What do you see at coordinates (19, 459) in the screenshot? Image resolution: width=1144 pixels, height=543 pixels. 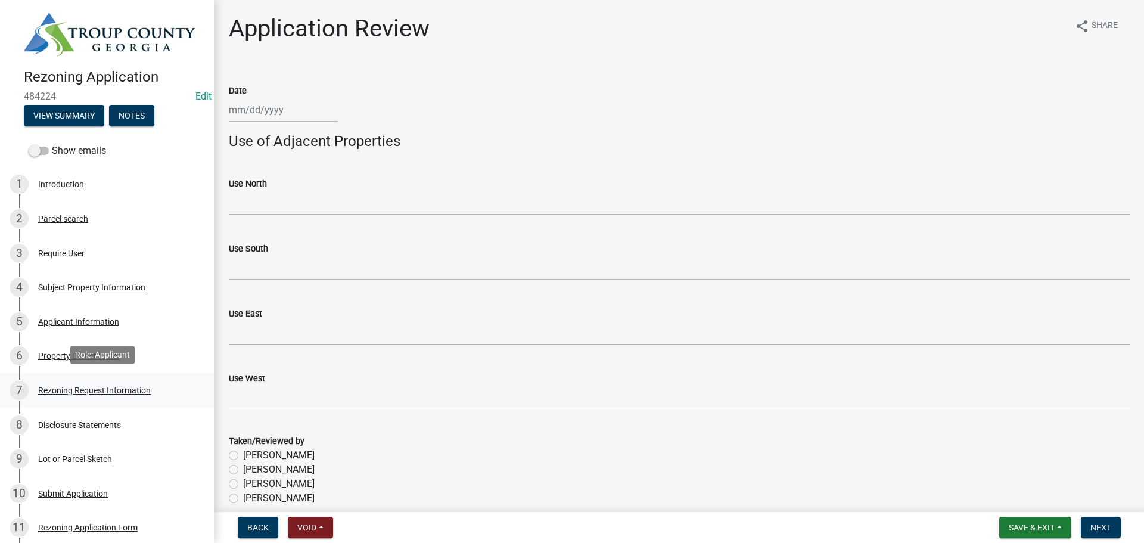 I see `div: 9` at bounding box center [19, 459].